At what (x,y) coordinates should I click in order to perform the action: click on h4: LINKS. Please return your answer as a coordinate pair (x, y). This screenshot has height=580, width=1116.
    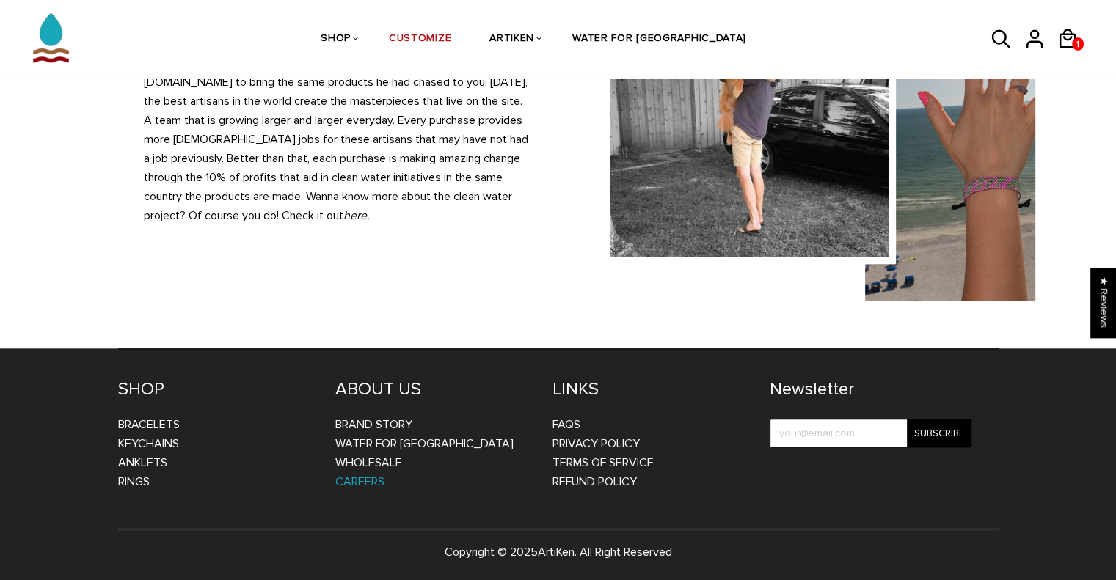
    Looking at the image, I should click on (650, 389).